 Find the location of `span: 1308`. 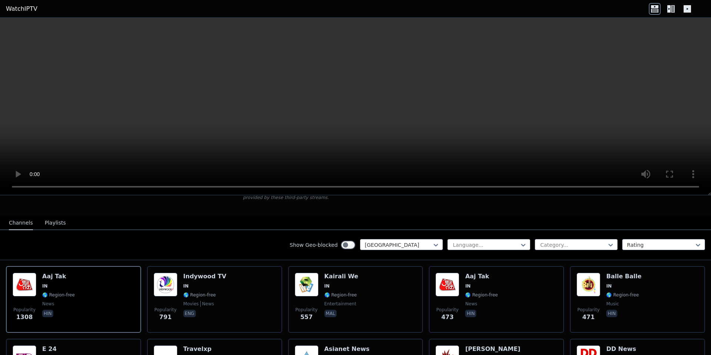

span: 1308 is located at coordinates (24, 317).